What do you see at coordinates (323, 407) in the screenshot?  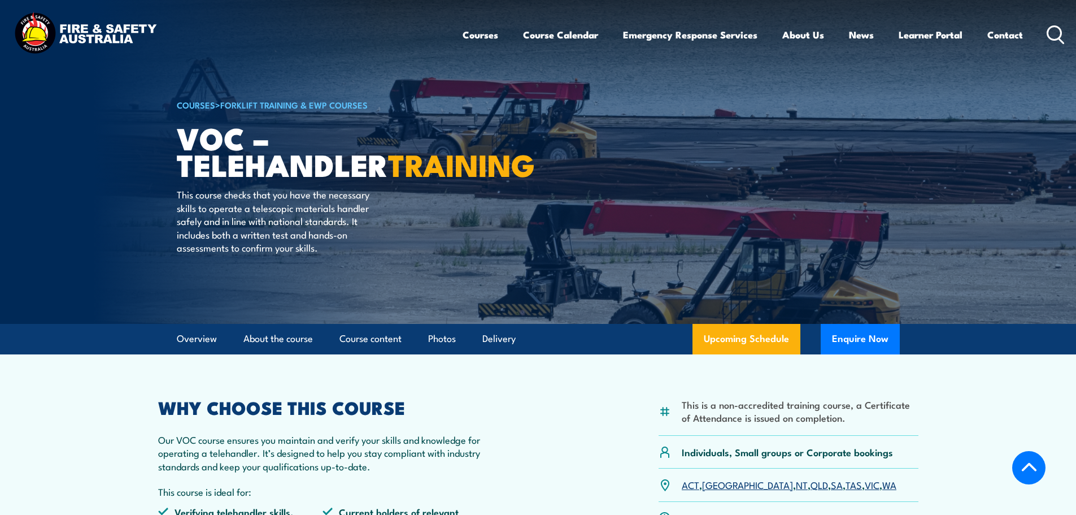 I see `h2: WHY CHOOSE THIS COURSE` at bounding box center [323, 407].